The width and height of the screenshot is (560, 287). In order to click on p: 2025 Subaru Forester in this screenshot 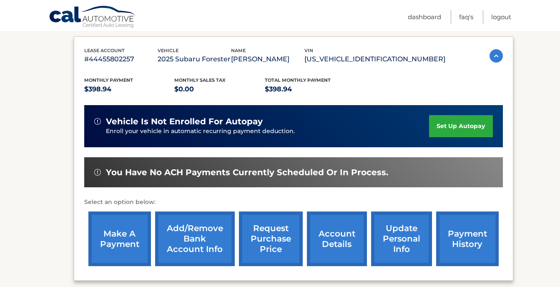, I will do `click(194, 59)`.